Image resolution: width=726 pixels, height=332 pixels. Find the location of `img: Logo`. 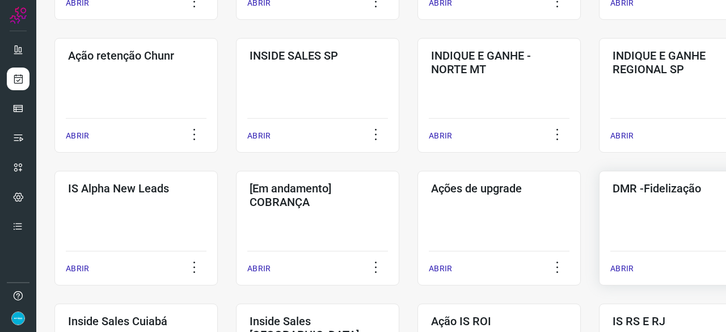

img: Logo is located at coordinates (18, 15).